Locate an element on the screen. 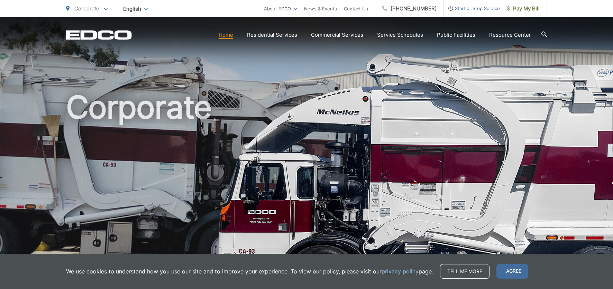  span: Corporate is located at coordinates (87, 8).